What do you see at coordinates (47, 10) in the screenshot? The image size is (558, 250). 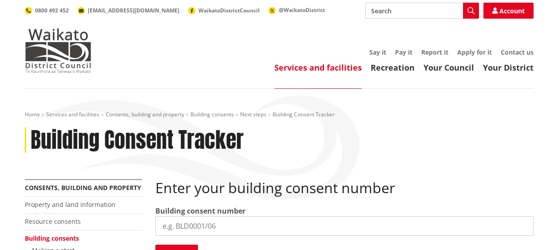 I see `a: 0800 492 452` at bounding box center [47, 10].